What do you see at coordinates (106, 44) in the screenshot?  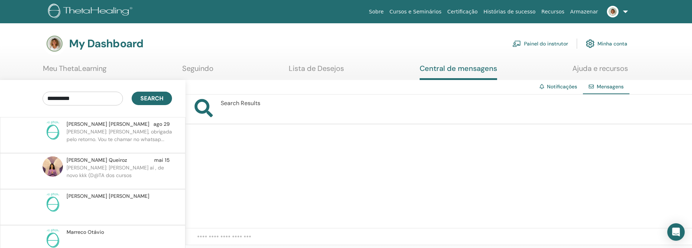 I see `h3: My Dashboard` at bounding box center [106, 44].